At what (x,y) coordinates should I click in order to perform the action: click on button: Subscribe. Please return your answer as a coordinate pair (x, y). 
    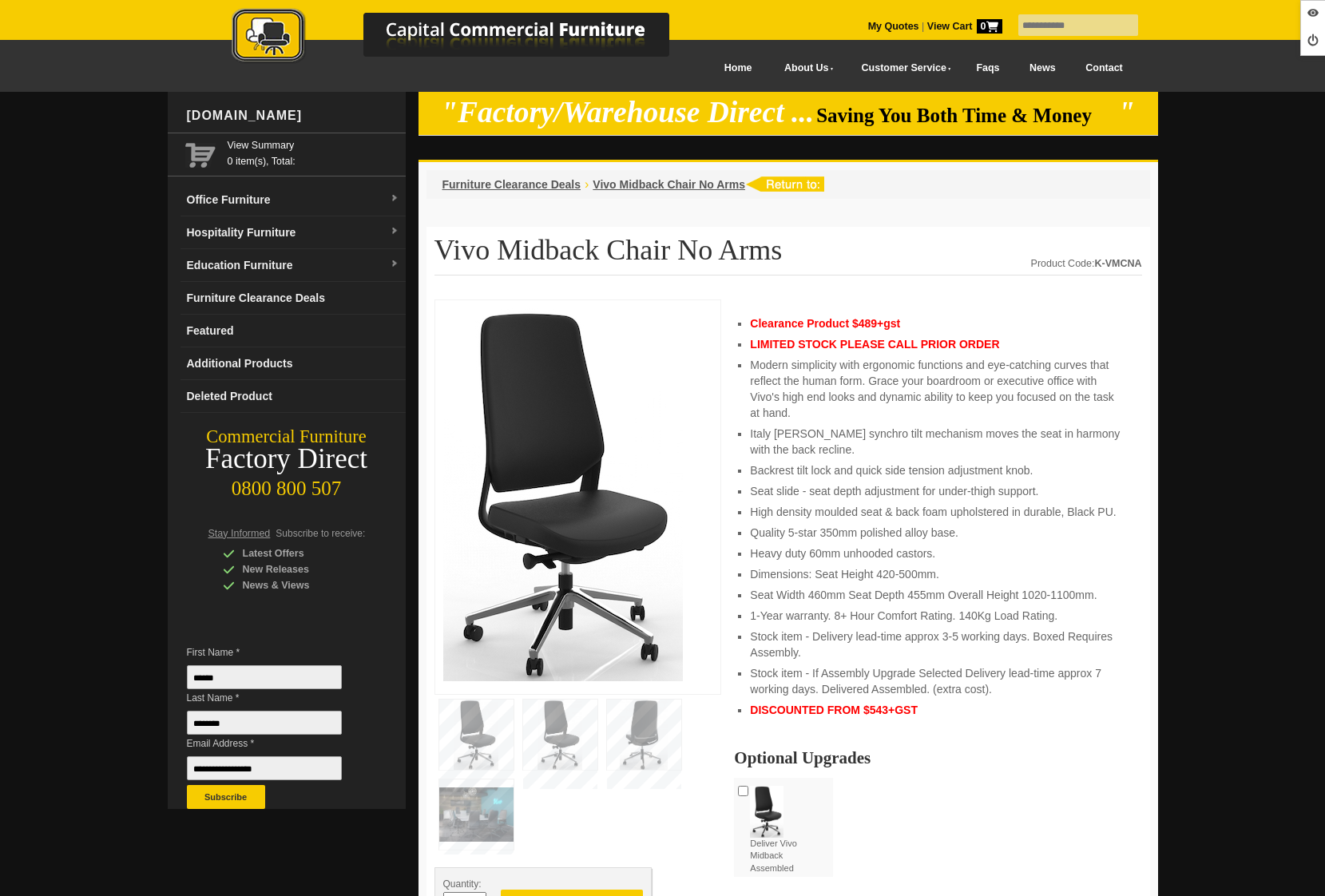
    Looking at the image, I should click on (226, 796).